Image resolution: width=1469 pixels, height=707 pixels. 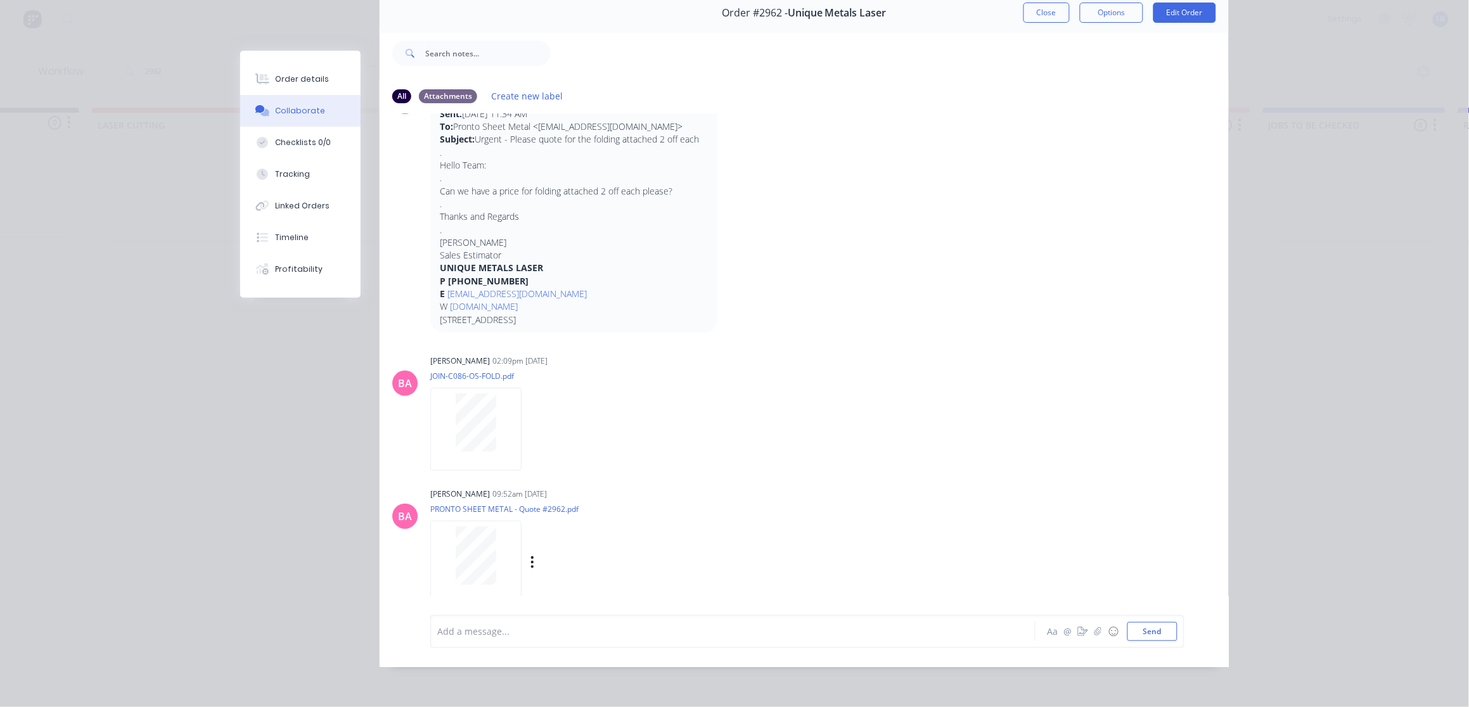 I want to click on p: Can we have a price for folding attached 2 off each please?, so click(x=574, y=191).